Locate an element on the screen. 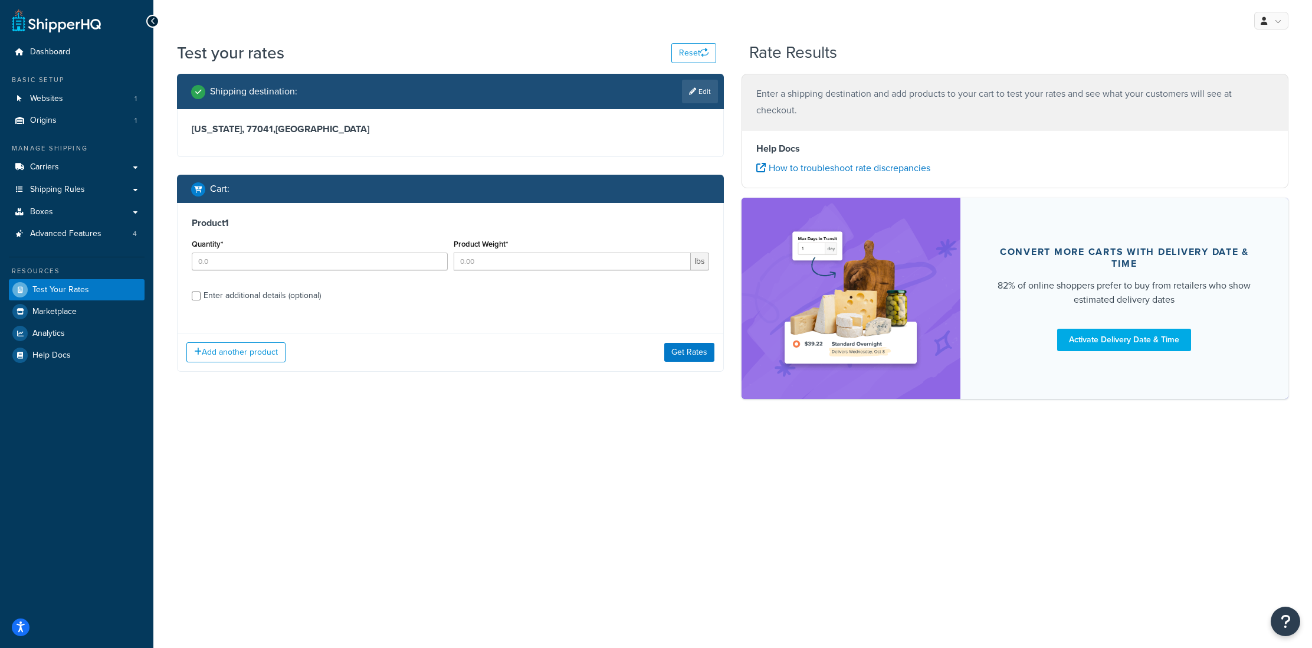  div: Basic Setup is located at coordinates (77, 80).